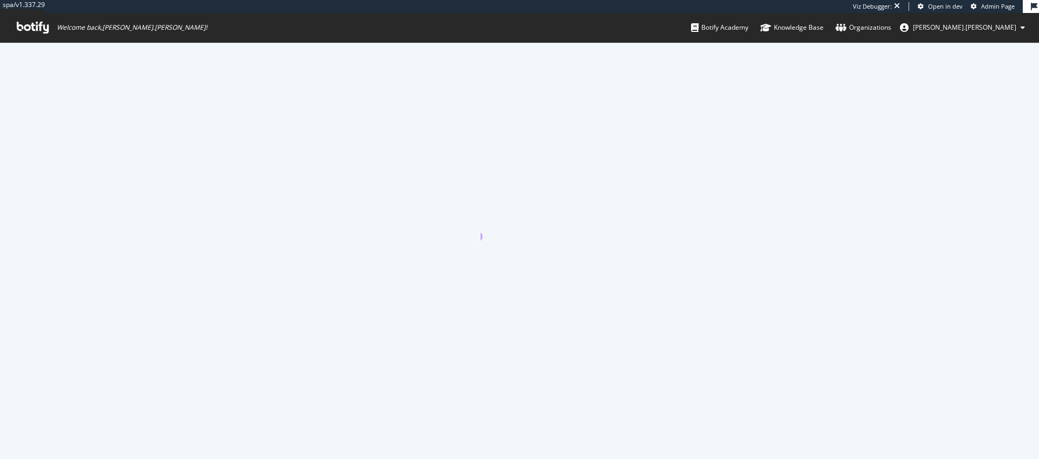 Image resolution: width=1039 pixels, height=459 pixels. Describe the element at coordinates (863, 28) in the screenshot. I see `a: Organizations` at that location.